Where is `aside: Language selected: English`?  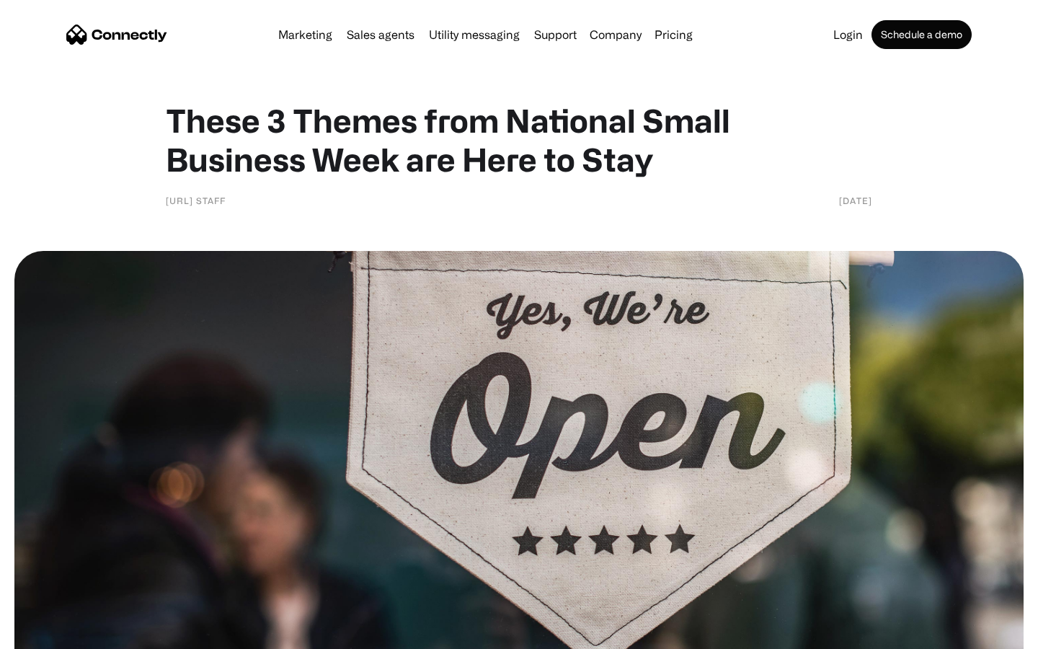 aside: Language selected: English is located at coordinates (50, 634).